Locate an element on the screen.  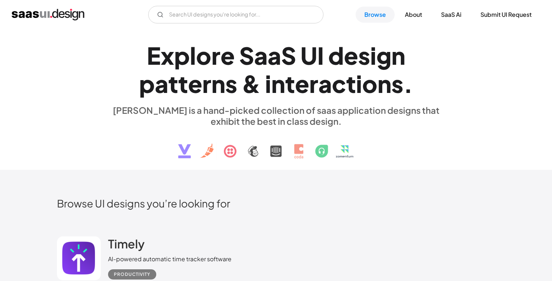
div: Productivity is located at coordinates (132, 274).